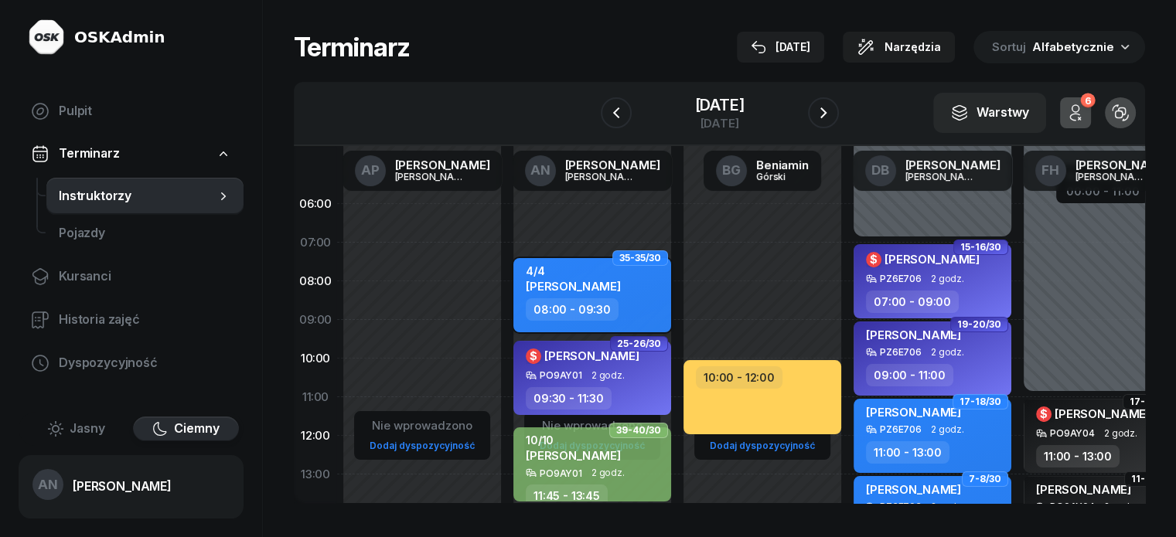  Describe the element at coordinates (370, 170) in the screenshot. I see `span: AP` at that location.